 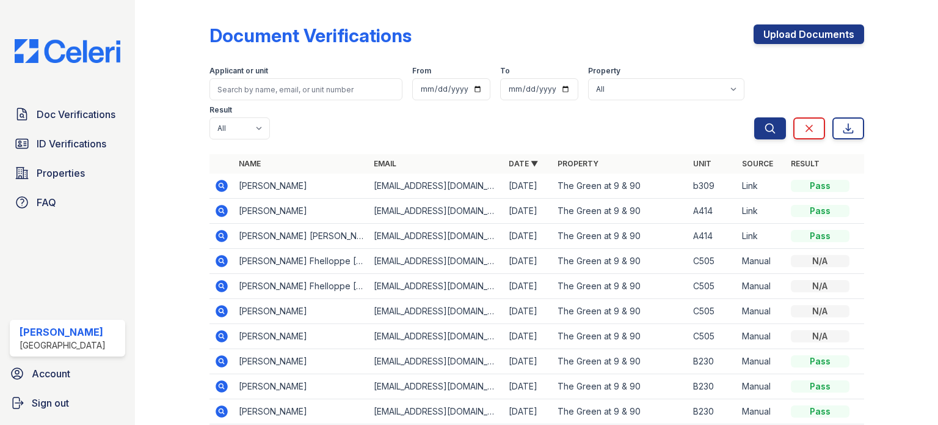 I want to click on a: Email, so click(x=385, y=163).